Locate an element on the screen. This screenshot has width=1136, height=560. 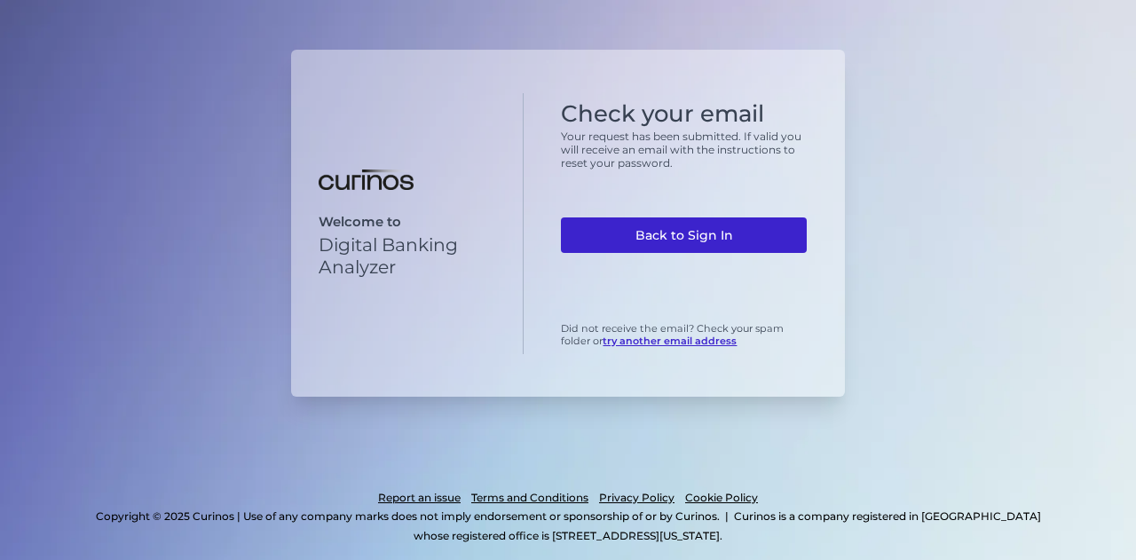
p: Did not receive the email? Check your spam folder or is located at coordinates (683, 335).